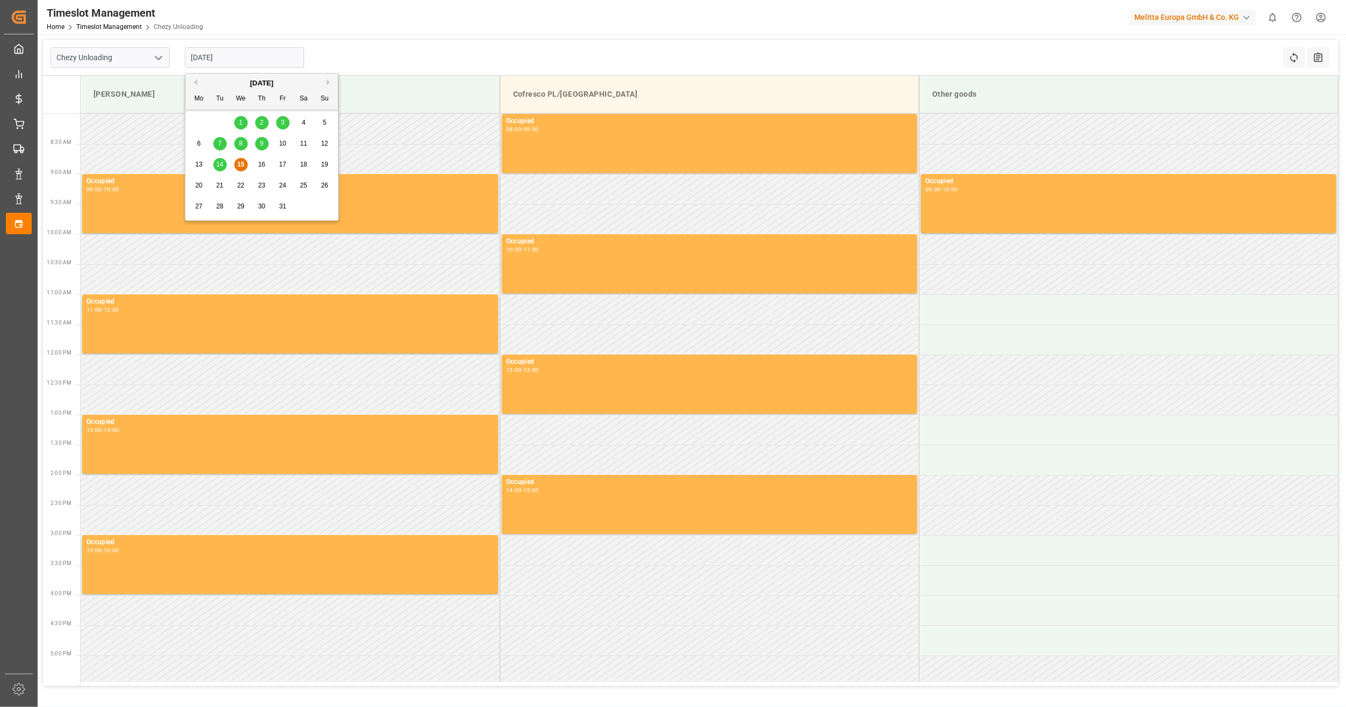  Describe the element at coordinates (324, 143) in the screenshot. I see `span: 12` at that location.